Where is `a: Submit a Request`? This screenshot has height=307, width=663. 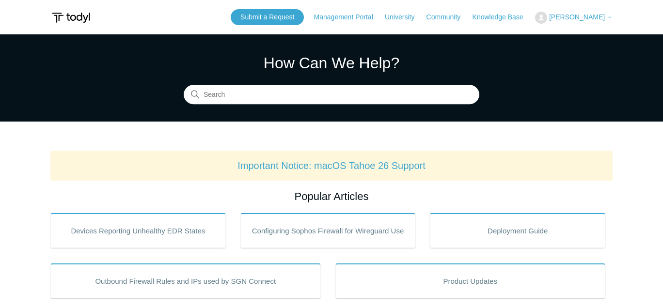 a: Submit a Request is located at coordinates (267, 17).